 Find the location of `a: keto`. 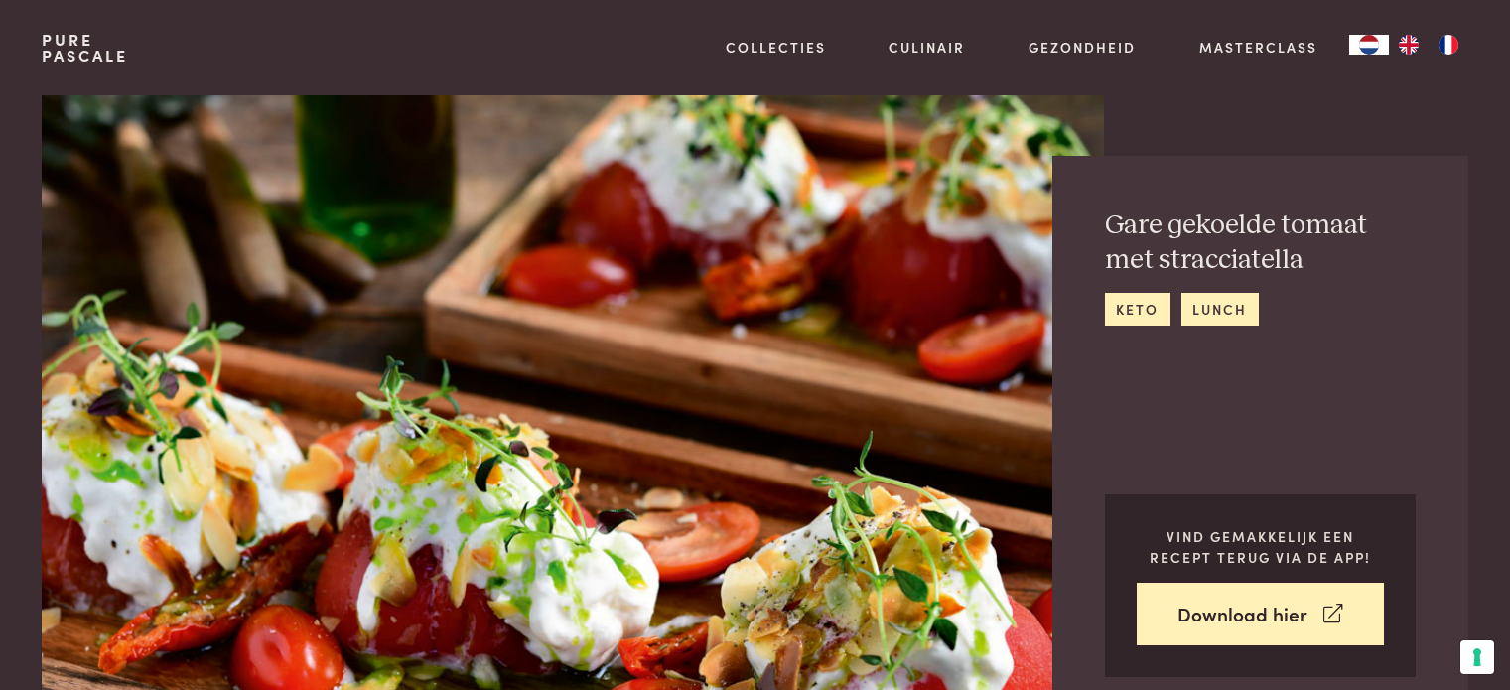

a: keto is located at coordinates (1138, 309).